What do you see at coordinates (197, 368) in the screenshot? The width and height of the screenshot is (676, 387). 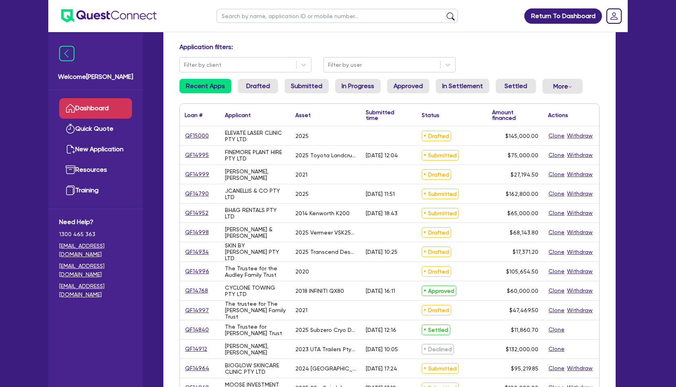 I see `a: QF14964` at bounding box center [197, 368].